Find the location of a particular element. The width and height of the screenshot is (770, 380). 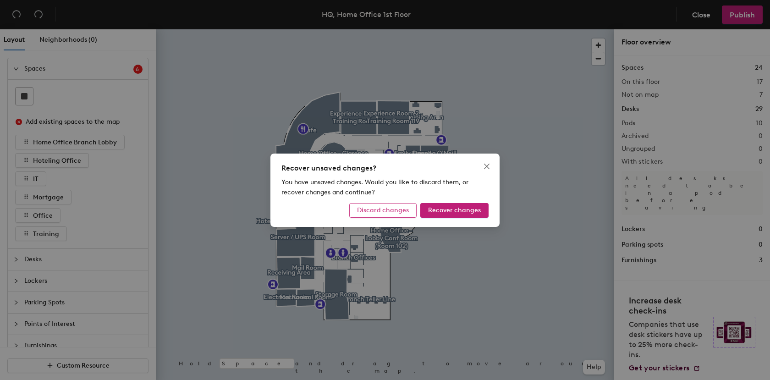

button: Recover changes is located at coordinates (454, 210).